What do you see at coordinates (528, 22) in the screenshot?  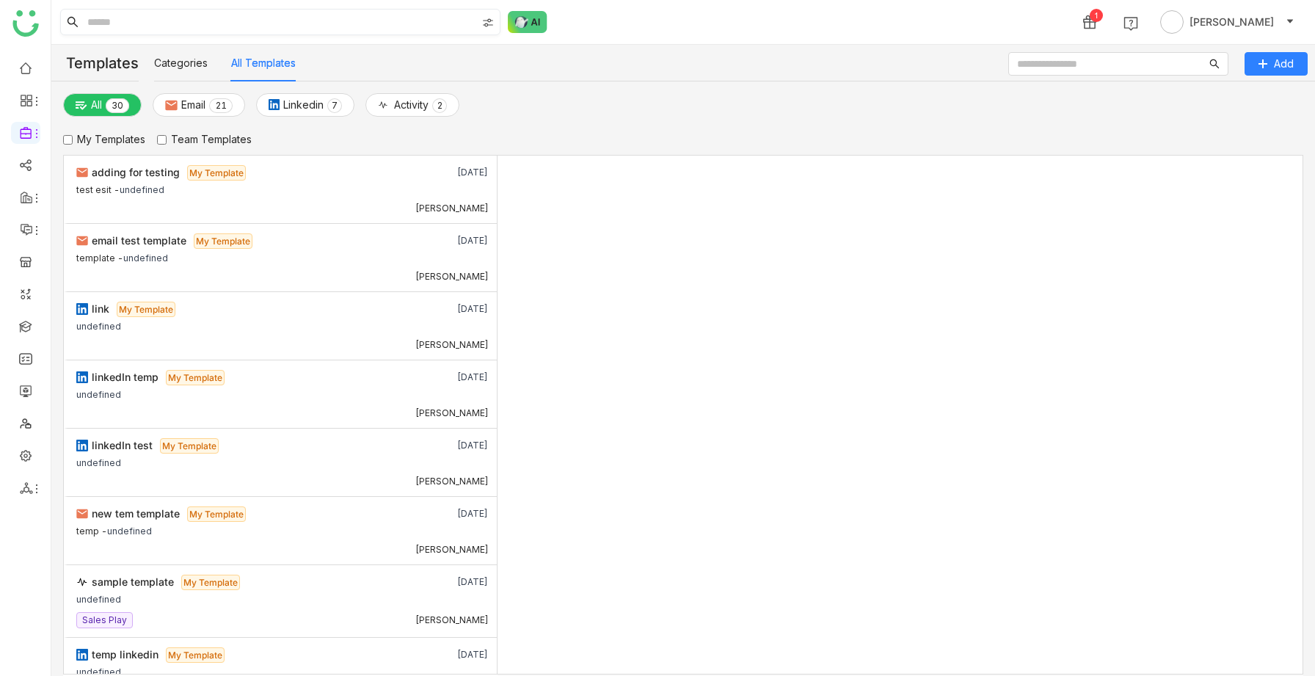 I see `img: ask-buddy-normal.svg` at bounding box center [528, 22].